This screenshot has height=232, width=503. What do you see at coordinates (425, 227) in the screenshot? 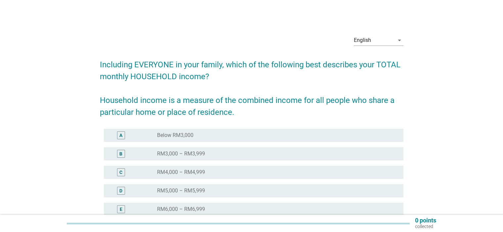
I see `p: collected` at bounding box center [425, 227].